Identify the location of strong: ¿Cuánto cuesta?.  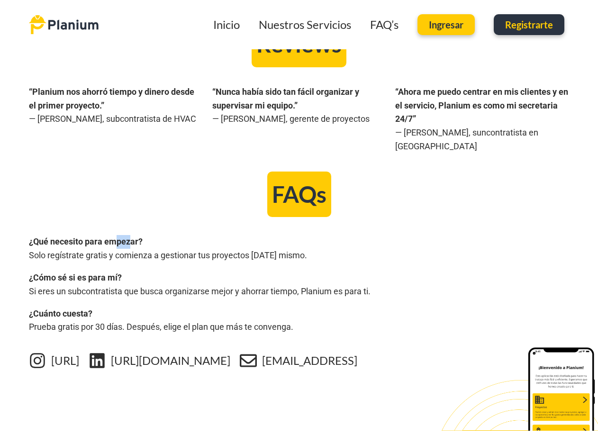
(61, 313).